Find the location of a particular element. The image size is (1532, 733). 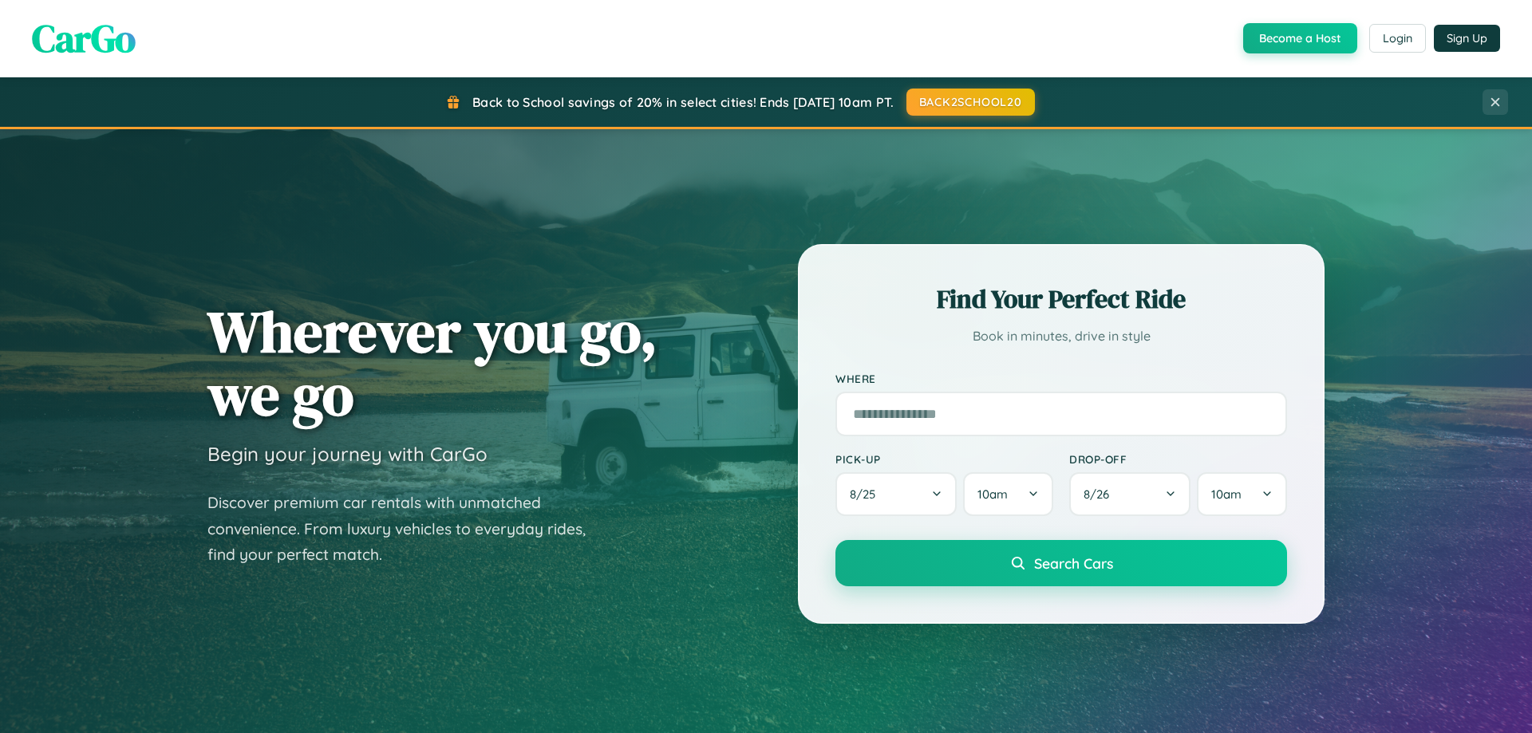

h1: Wherever you go, we go is located at coordinates (432, 363).